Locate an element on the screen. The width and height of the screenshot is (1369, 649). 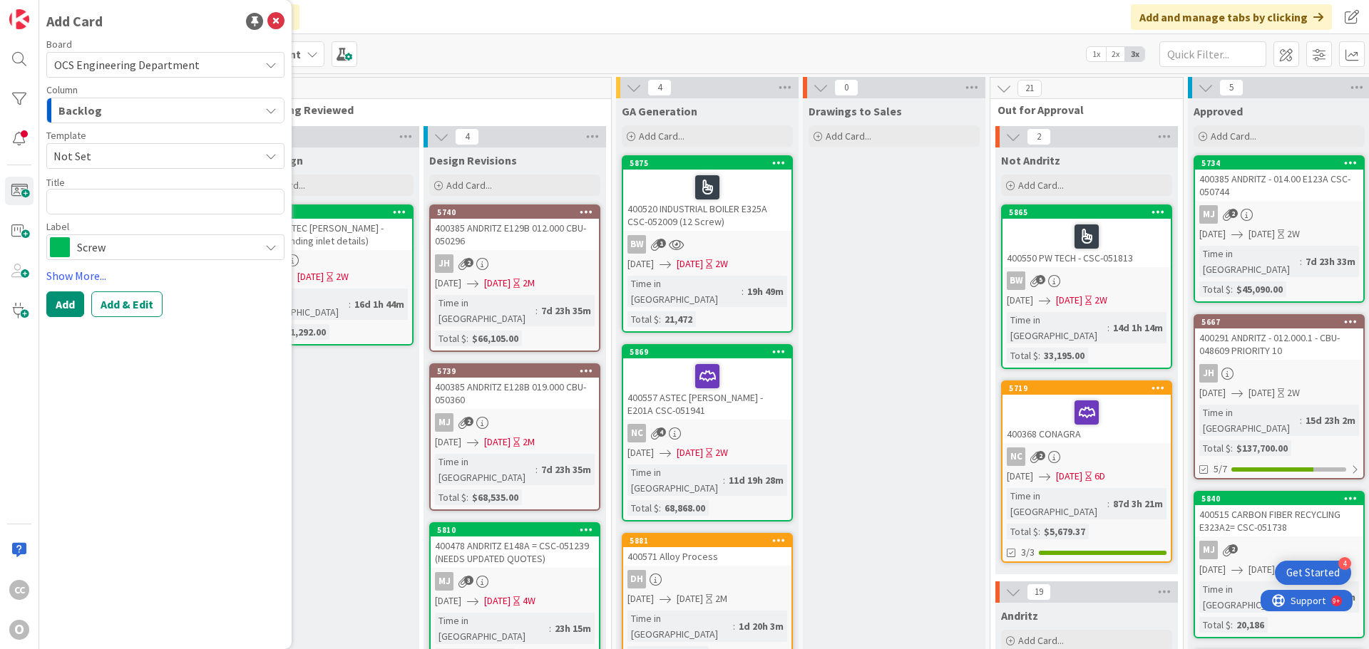
div: 5810400478 ANDRITZ E148A = CSC-051239 (NEEDS UPDATED QUOTES) is located at coordinates (515, 546).